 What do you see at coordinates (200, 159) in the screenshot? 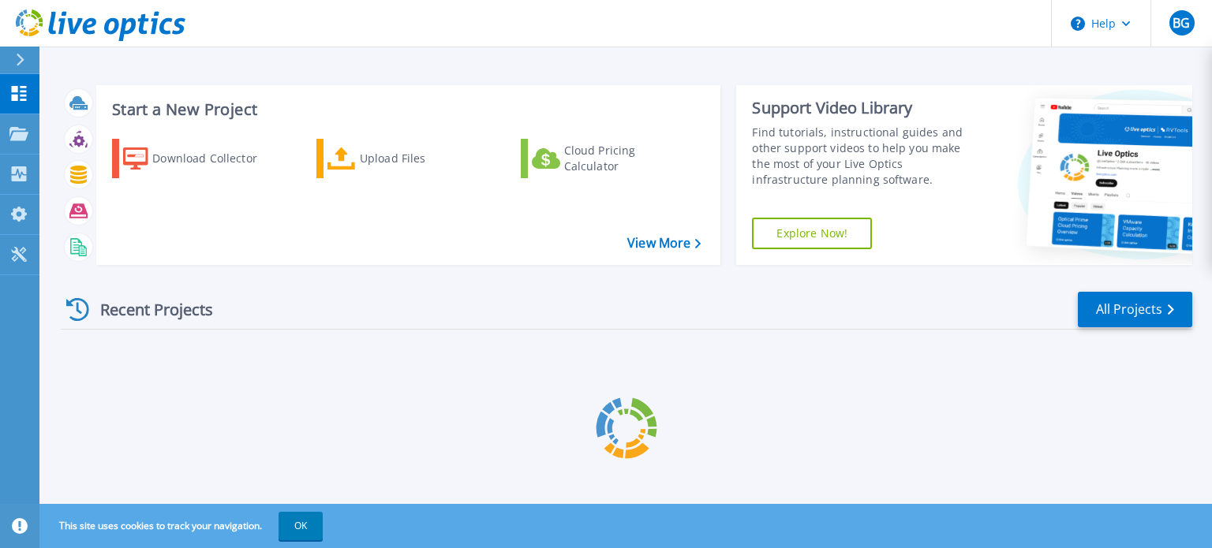
I see `a: Download Collector` at bounding box center [200, 159].